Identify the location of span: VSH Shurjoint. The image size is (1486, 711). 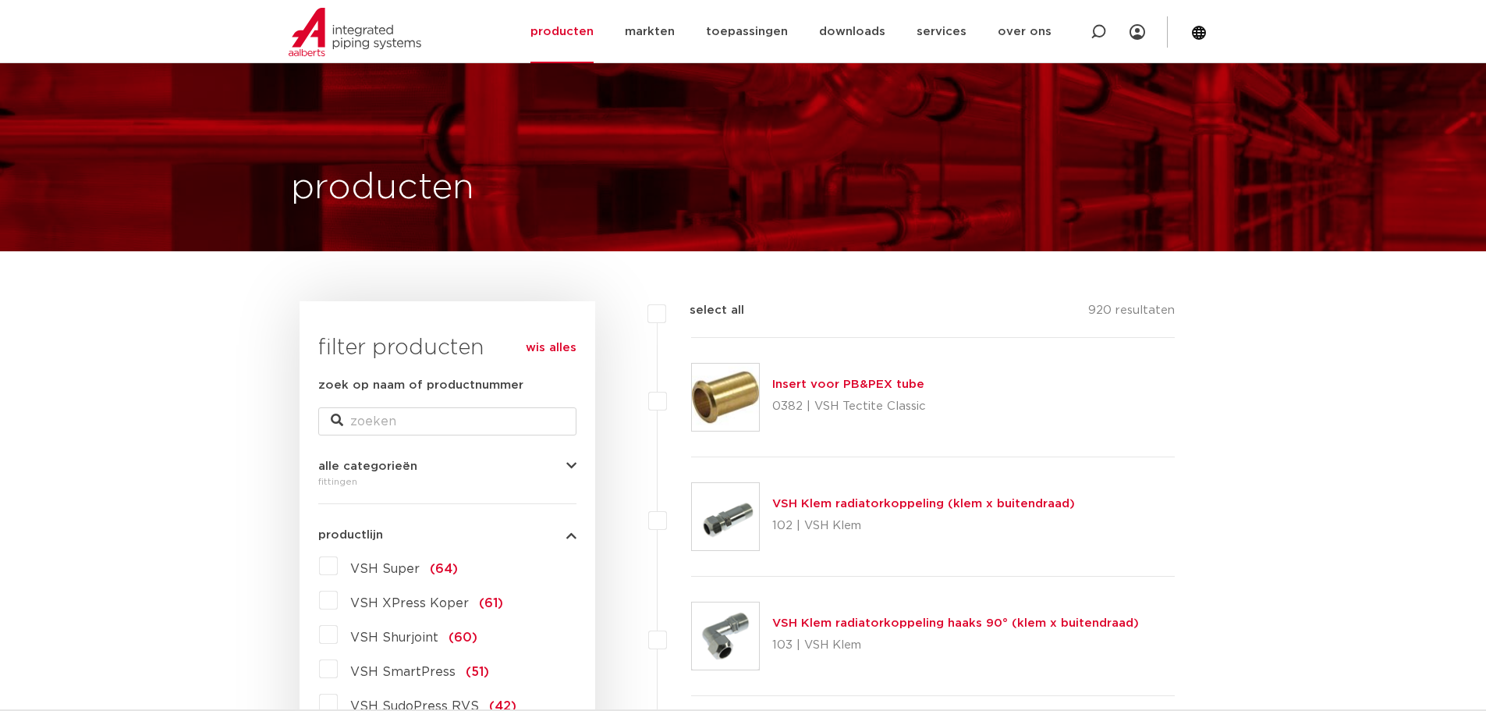
(394, 637).